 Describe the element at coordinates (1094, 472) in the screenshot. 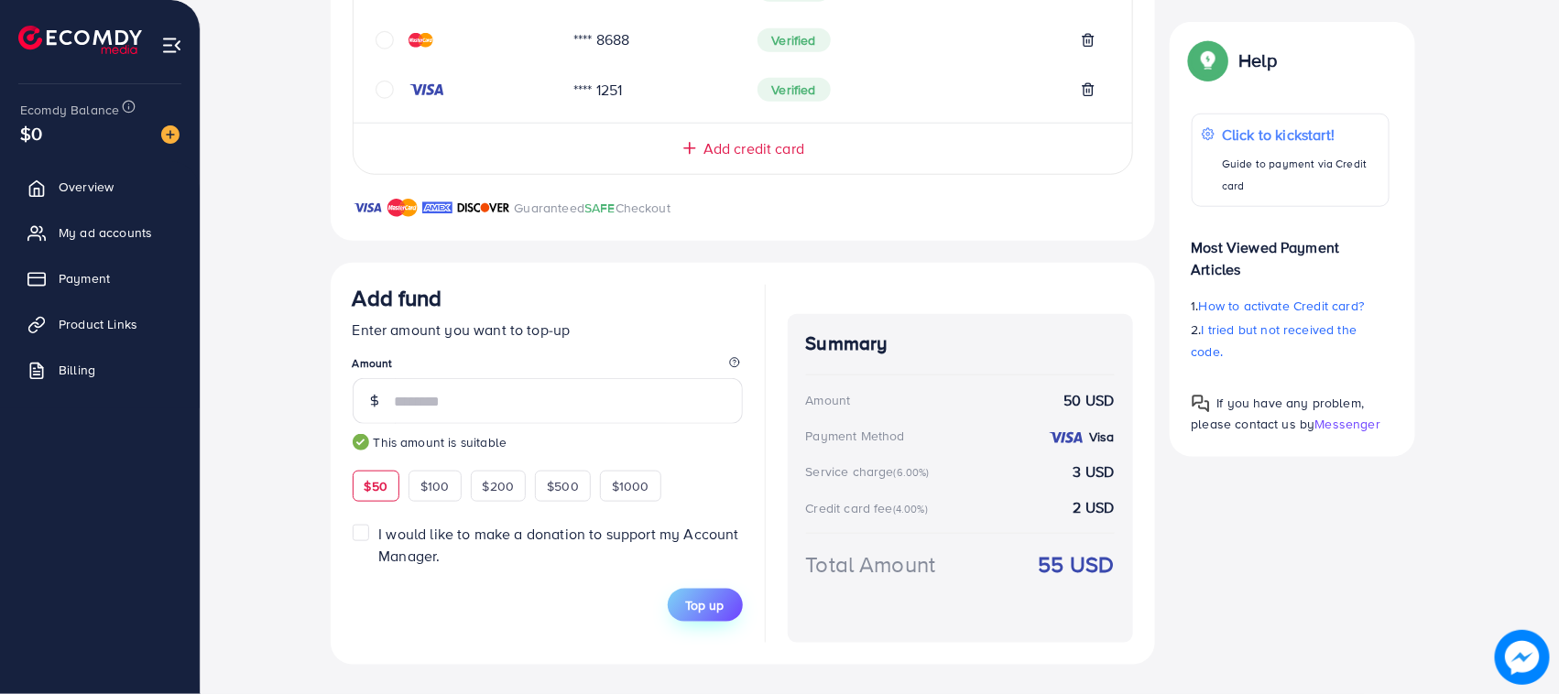

I see `strong: 3 USD` at that location.